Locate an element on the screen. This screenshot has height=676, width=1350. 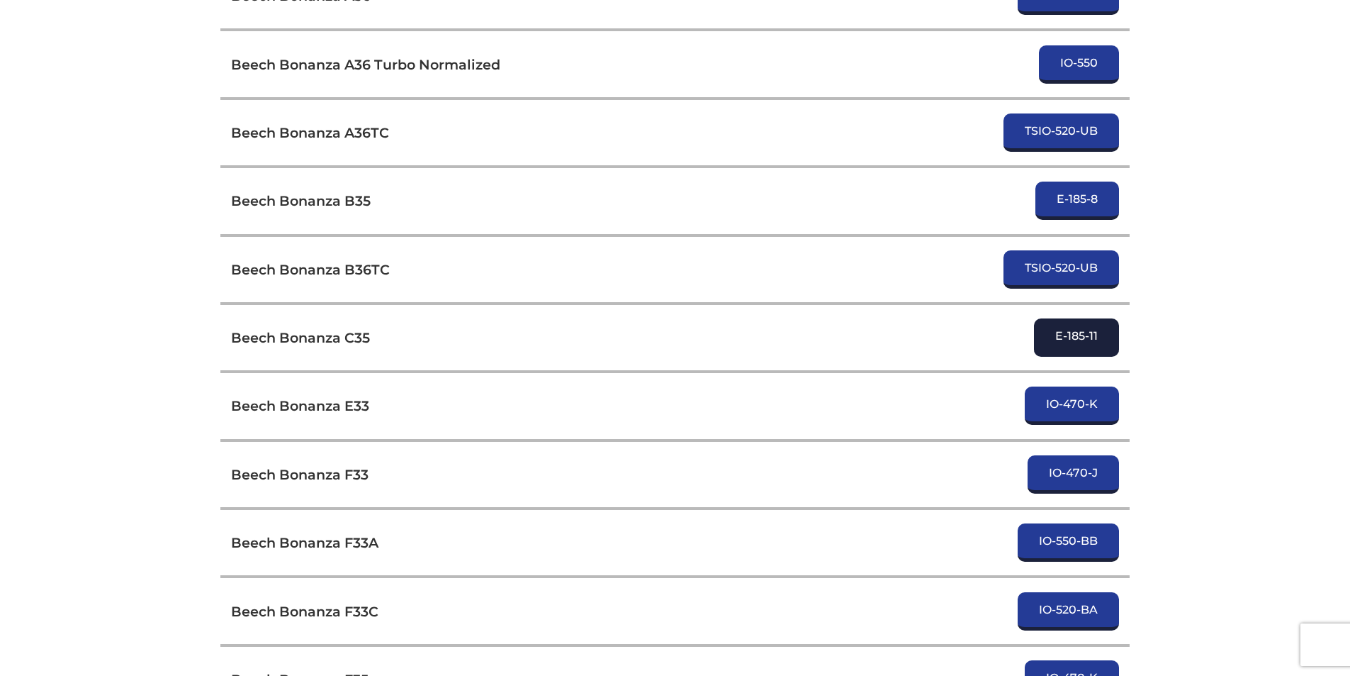
h3: Beech Bonanza F33C is located at coordinates (305, 611).